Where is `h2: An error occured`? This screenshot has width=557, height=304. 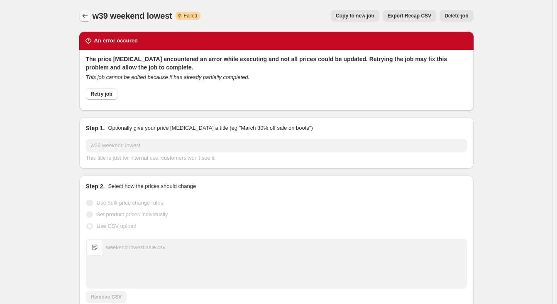
h2: An error occured is located at coordinates (116, 41).